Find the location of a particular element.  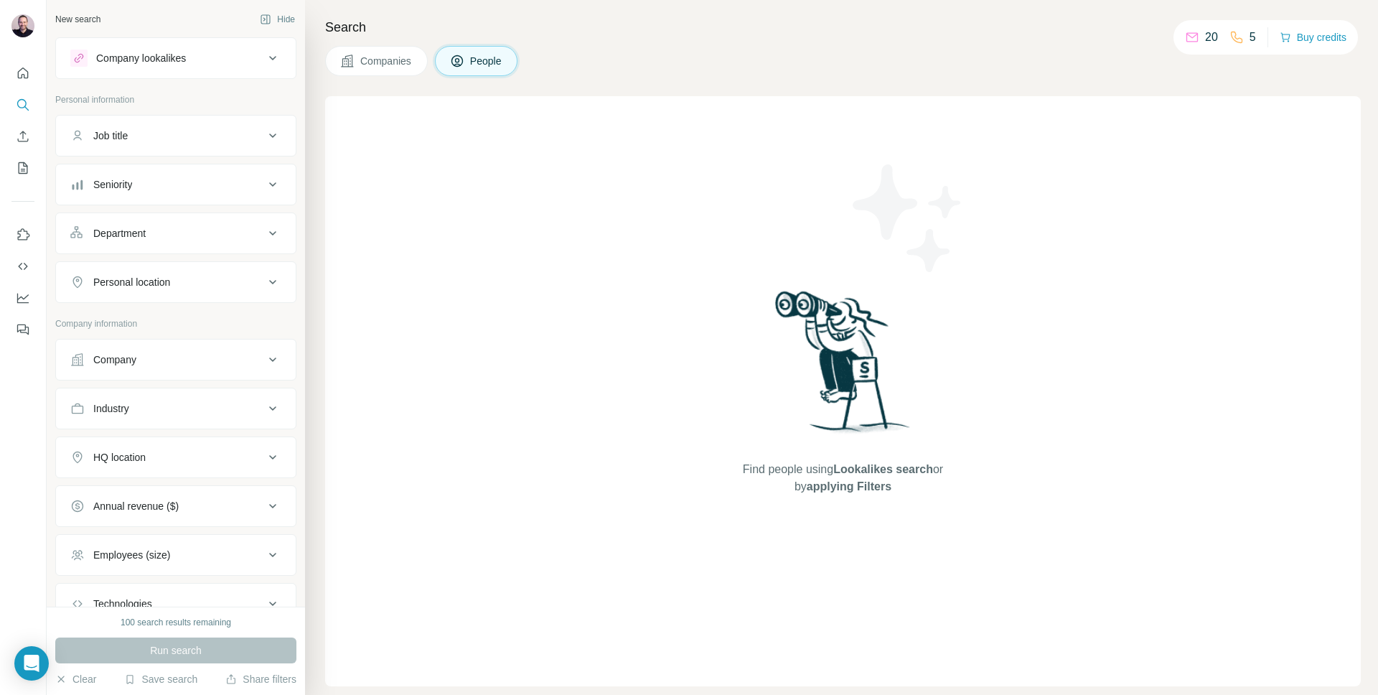

div: Industry is located at coordinates (111, 408).